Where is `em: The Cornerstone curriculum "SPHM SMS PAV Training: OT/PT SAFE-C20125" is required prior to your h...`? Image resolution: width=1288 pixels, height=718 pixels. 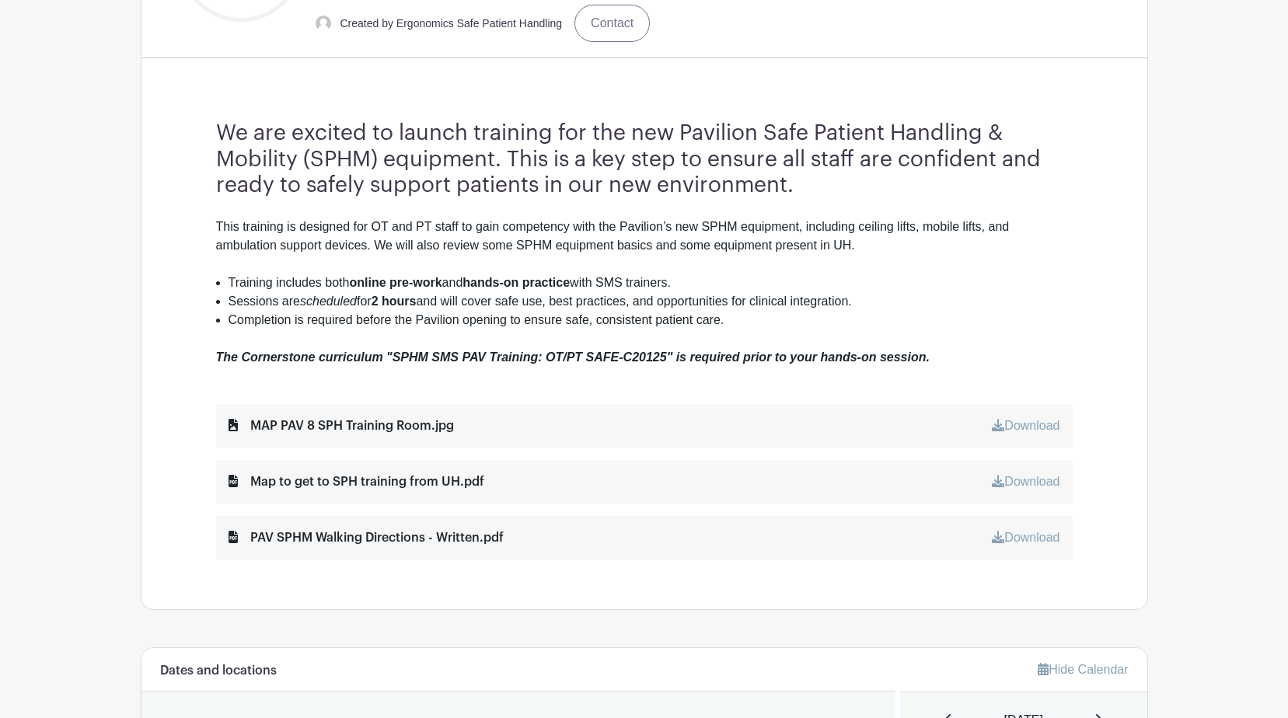
em: The Cornerstone curriculum "SPHM SMS PAV Training: OT/PT SAFE-C20125" is required prior to your h... is located at coordinates (573, 357).